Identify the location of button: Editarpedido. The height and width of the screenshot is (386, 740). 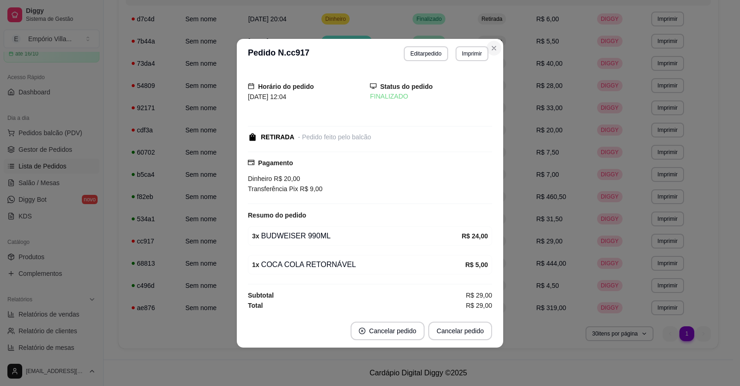
(425, 54).